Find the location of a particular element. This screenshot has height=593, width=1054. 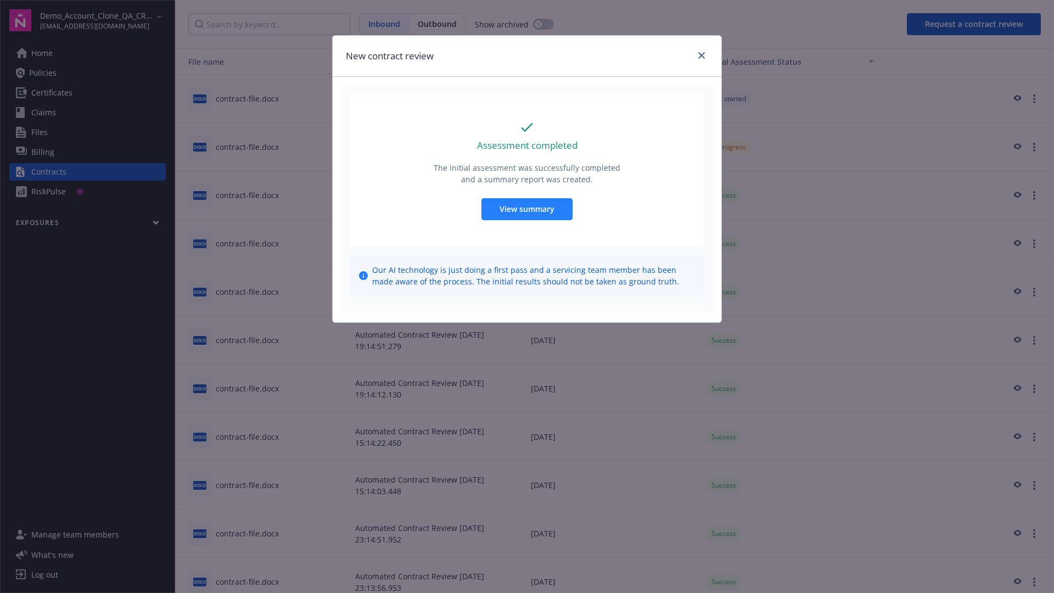

a: close is located at coordinates (702, 55).